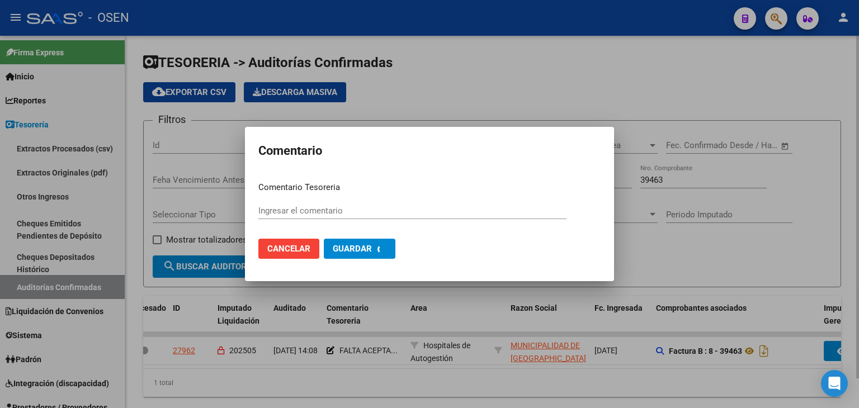 The height and width of the screenshot is (408, 859). Describe the element at coordinates (360, 249) in the screenshot. I see `button: Guardar` at that location.